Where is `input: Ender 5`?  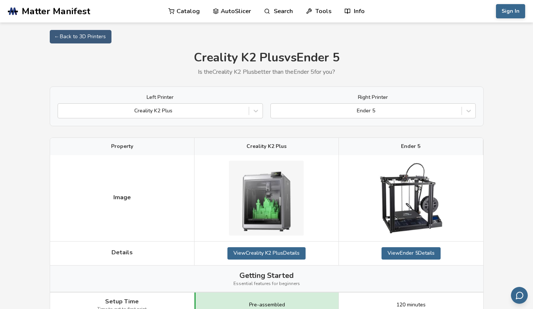
input: Ender 5 is located at coordinates (275, 111).